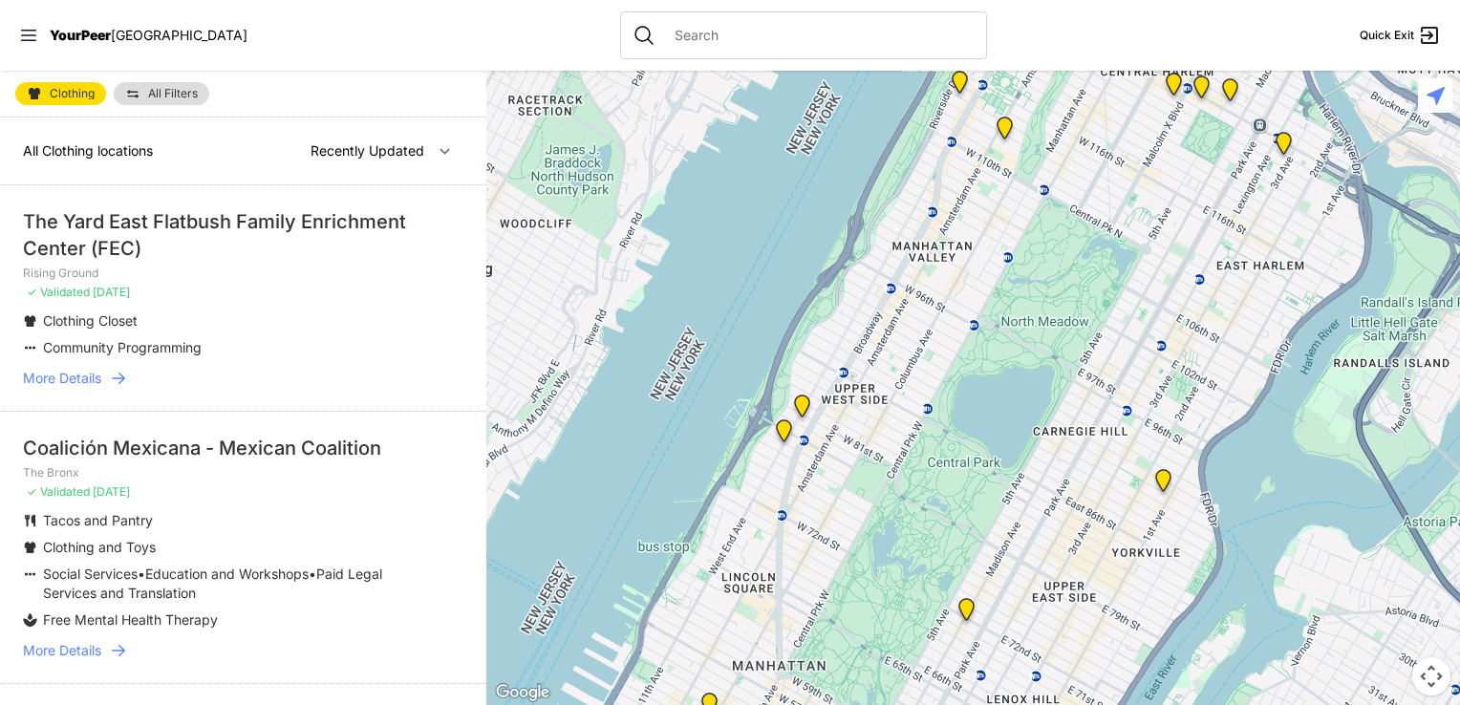 Image resolution: width=1460 pixels, height=705 pixels. Describe the element at coordinates (99, 547) in the screenshot. I see `span: Clothing and Toys` at that location.